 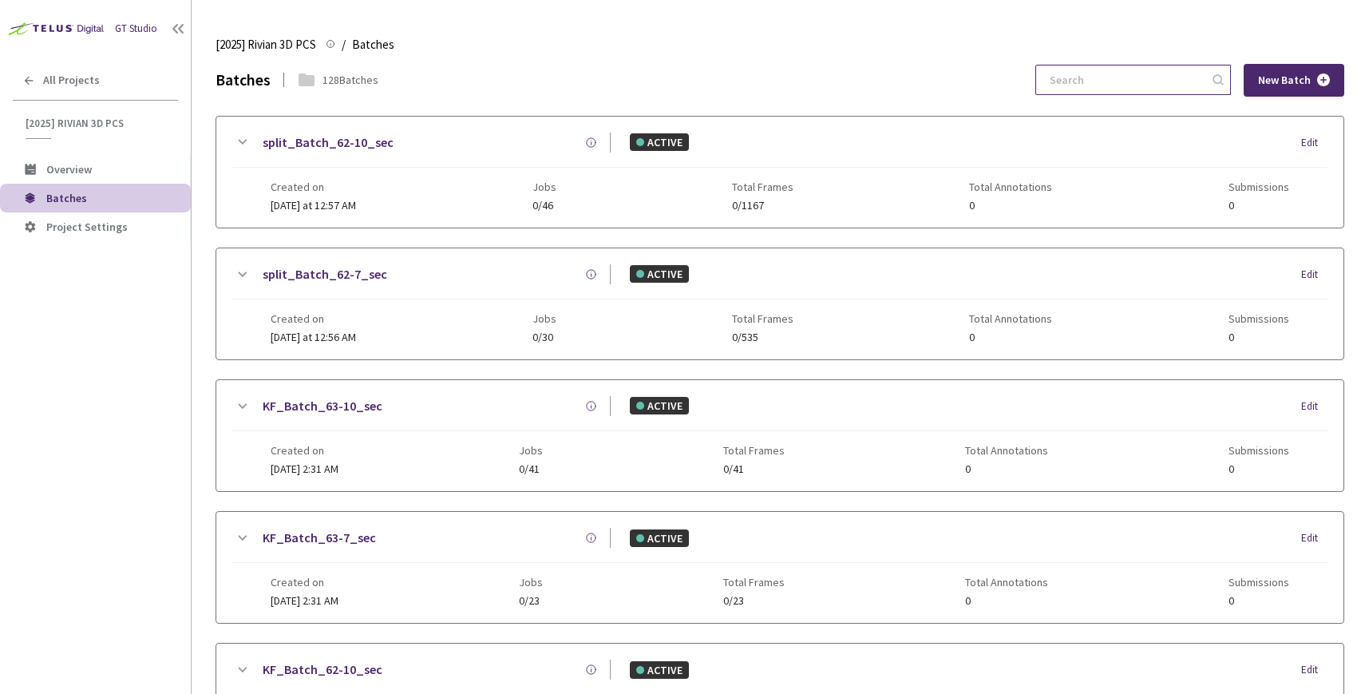 I want to click on input: Search, so click(x=1125, y=80).